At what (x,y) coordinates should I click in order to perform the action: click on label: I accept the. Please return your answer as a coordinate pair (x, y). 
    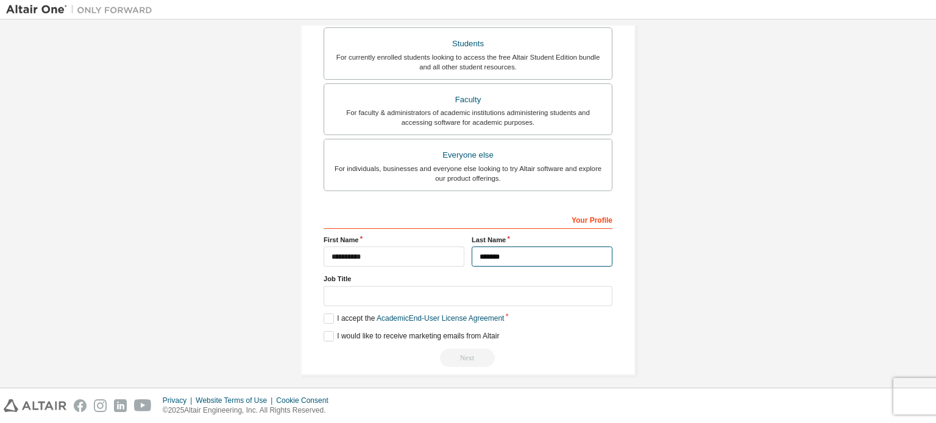
    Looking at the image, I should click on (414, 319).